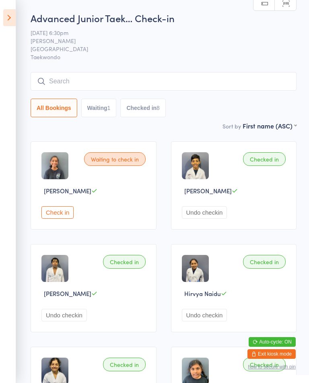 This screenshot has width=309, height=383. What do you see at coordinates (164, 81) in the screenshot?
I see `input: Search` at bounding box center [164, 81].